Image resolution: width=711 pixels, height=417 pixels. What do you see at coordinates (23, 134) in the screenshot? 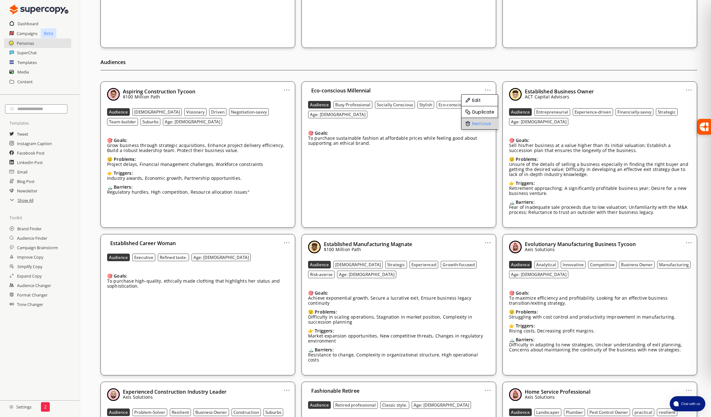
I see `h2: Tweet` at bounding box center [23, 134].